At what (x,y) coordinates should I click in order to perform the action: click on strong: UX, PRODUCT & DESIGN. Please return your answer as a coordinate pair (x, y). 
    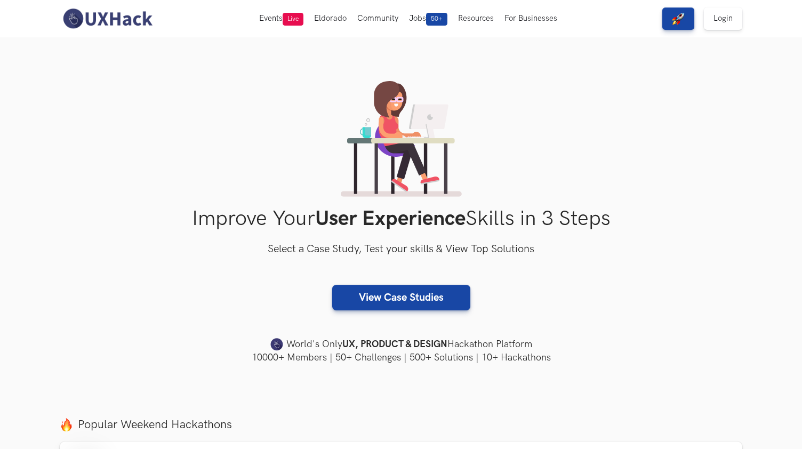
    Looking at the image, I should click on (395, 345).